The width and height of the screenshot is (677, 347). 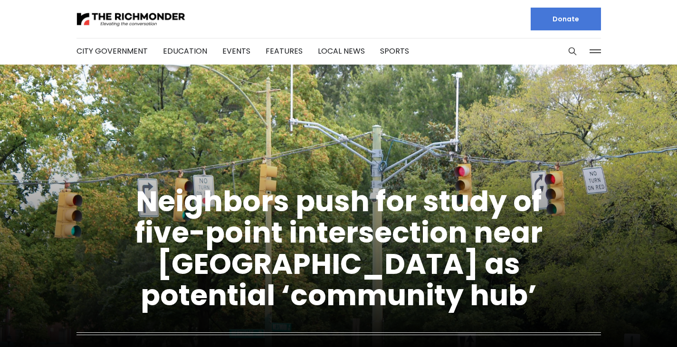 I want to click on a: Features, so click(x=284, y=51).